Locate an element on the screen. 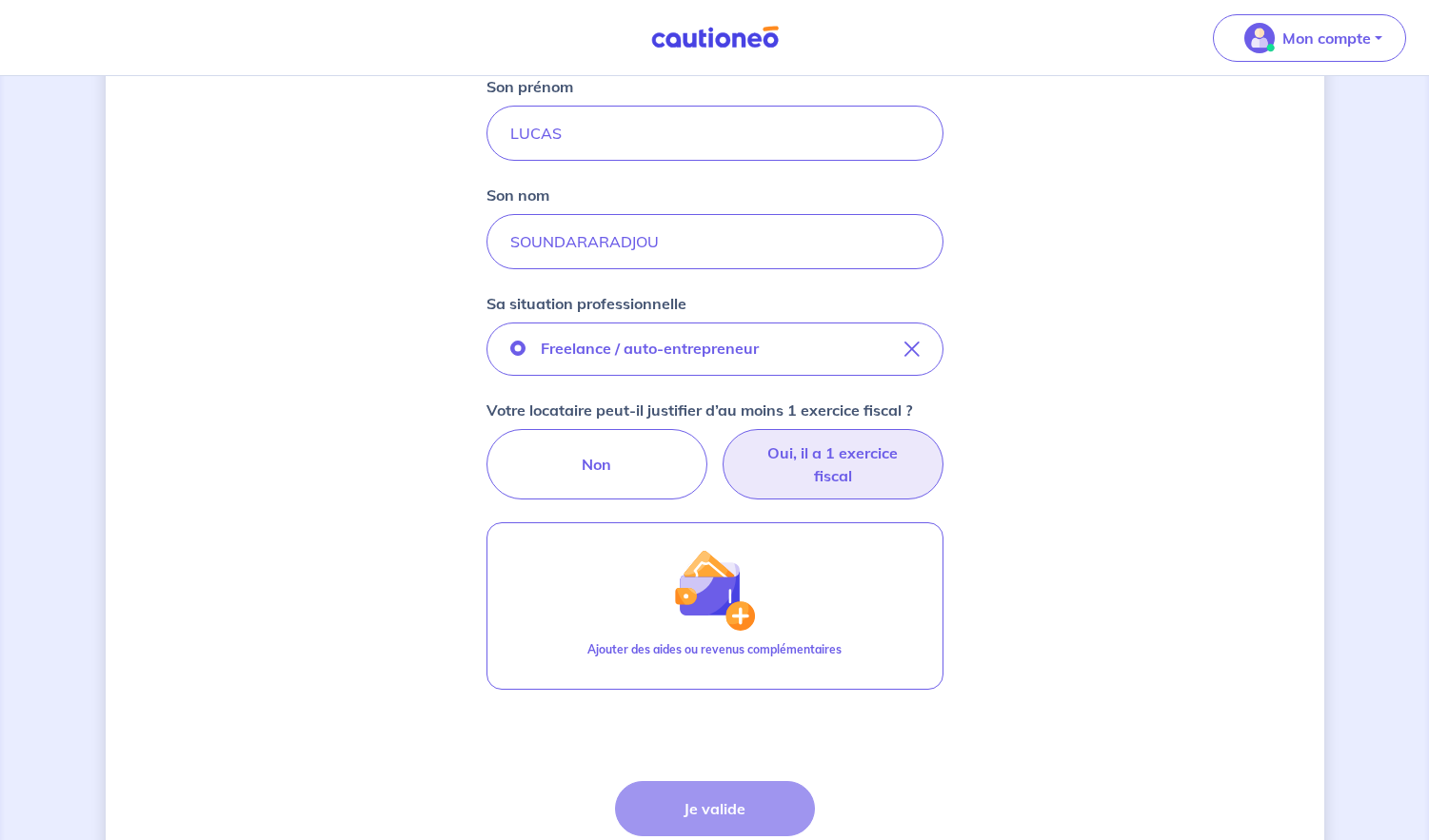 This screenshot has width=1429, height=840. p: Ajouter des aides ou revenus complémentaires is located at coordinates (714, 650).